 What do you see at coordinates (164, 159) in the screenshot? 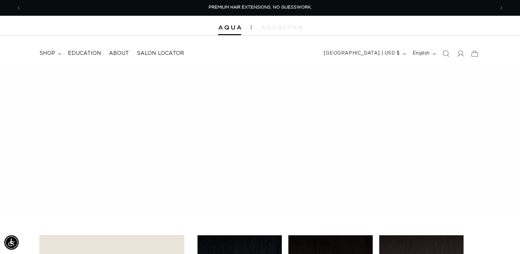
I see `p: Tape-In Extensions are made with 100% Remy hair and pre-taped for fast, seamless installs. Lightw...` at bounding box center [164, 159].